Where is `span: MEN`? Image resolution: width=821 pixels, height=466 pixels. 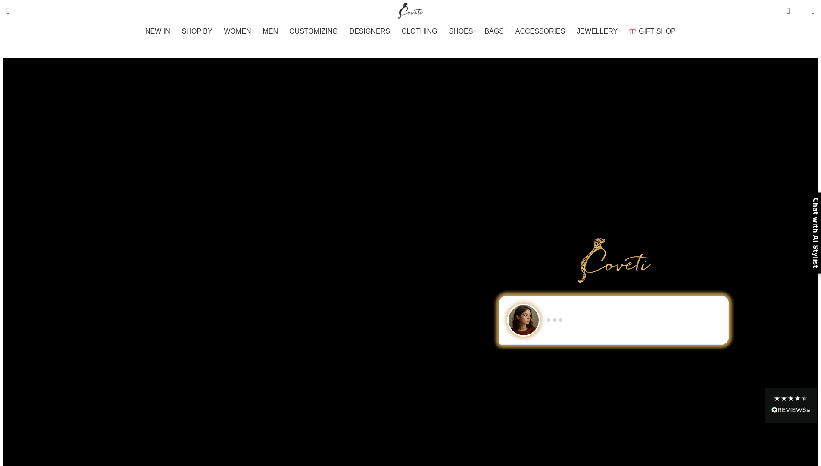
span: MEN is located at coordinates (271, 31).